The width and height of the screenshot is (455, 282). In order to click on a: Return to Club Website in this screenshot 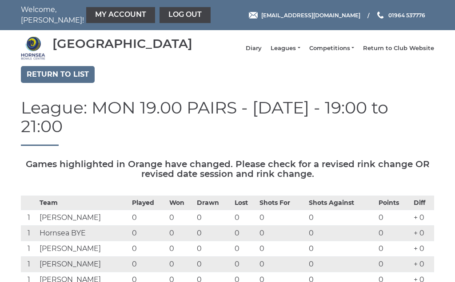, I will do `click(398, 48)`.